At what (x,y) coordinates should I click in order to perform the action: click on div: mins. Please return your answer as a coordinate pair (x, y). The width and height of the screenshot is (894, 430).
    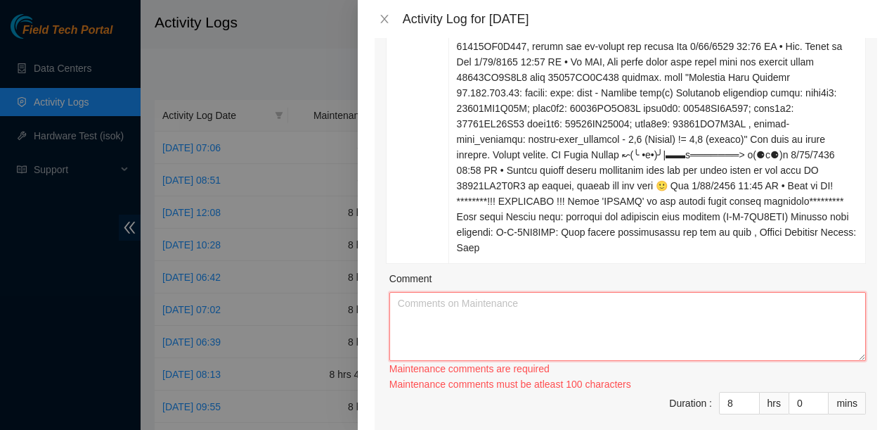
    Looking at the image, I should click on (847, 403).